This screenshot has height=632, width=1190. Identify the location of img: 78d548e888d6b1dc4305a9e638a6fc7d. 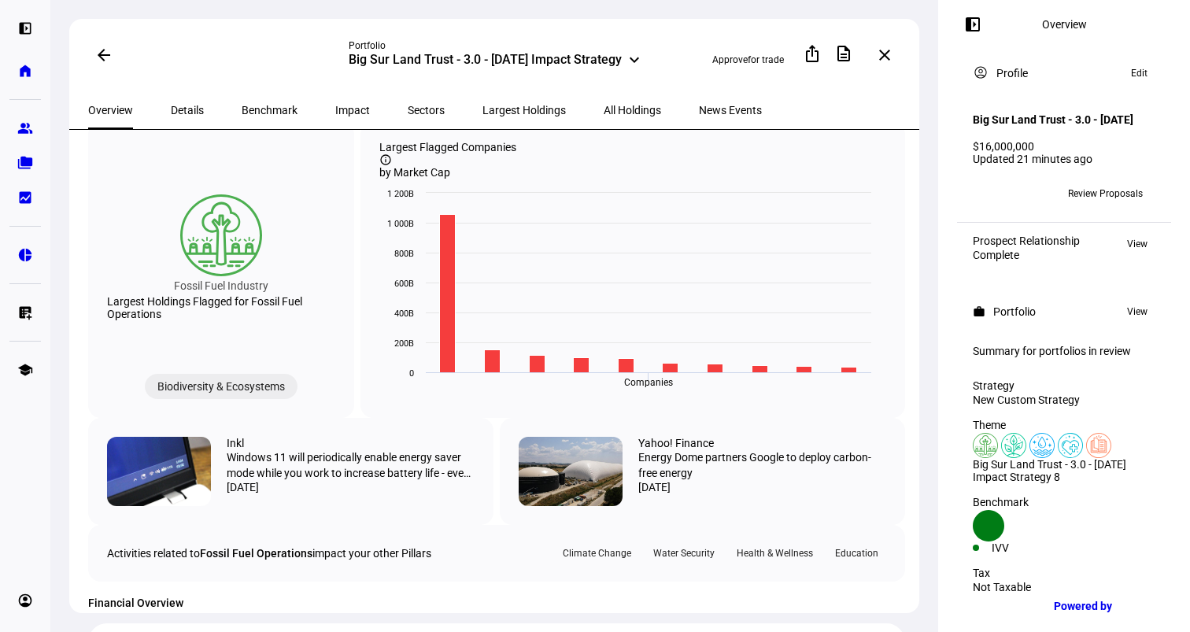
(571, 472).